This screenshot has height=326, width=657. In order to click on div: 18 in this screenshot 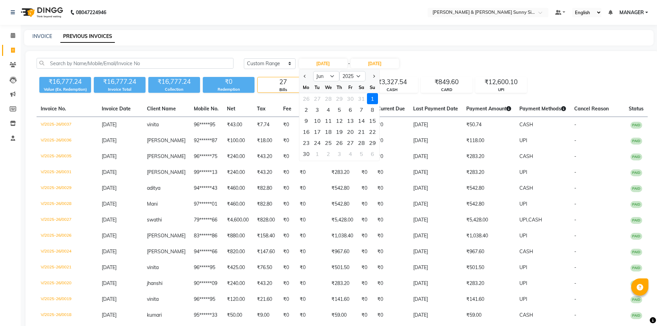, I will do `click(328, 132)`.